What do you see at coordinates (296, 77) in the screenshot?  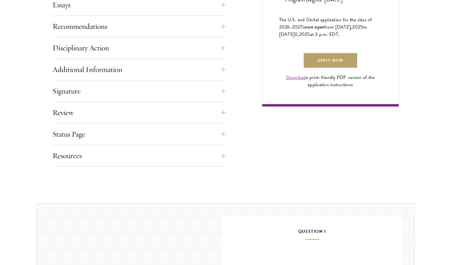 I see `a: Download` at bounding box center [296, 77].